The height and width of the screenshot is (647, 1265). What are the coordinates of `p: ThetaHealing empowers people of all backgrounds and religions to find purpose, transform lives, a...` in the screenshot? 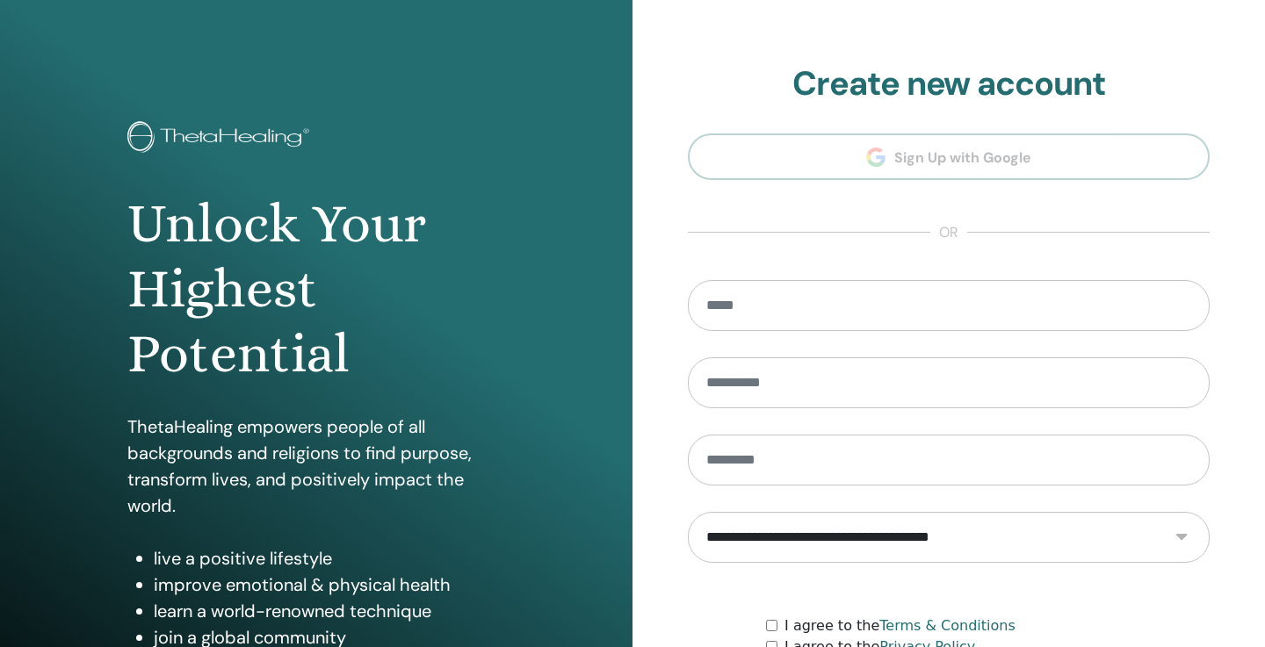 It's located at (316, 466).